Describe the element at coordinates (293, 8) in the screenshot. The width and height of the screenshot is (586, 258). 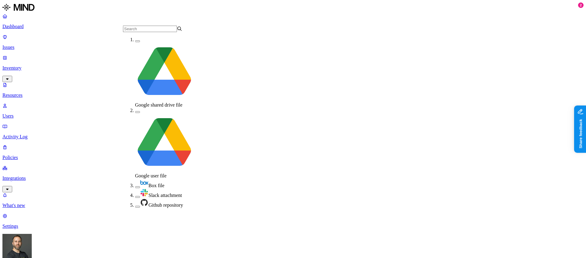
I see `a: MIND` at that location.